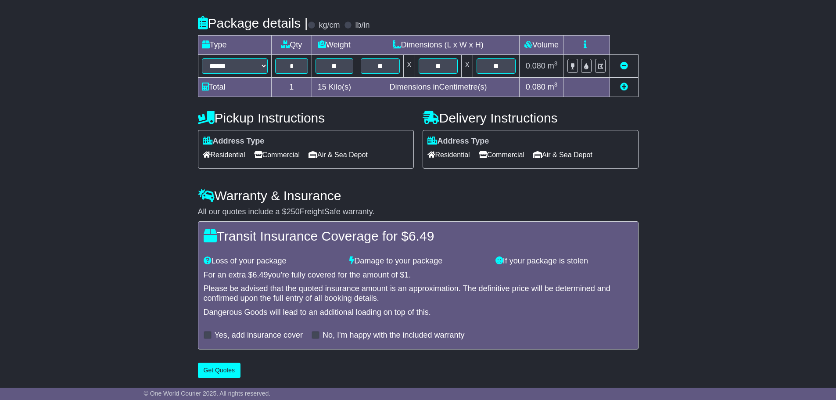 Image resolution: width=836 pixels, height=400 pixels. I want to click on td: Type, so click(234, 45).